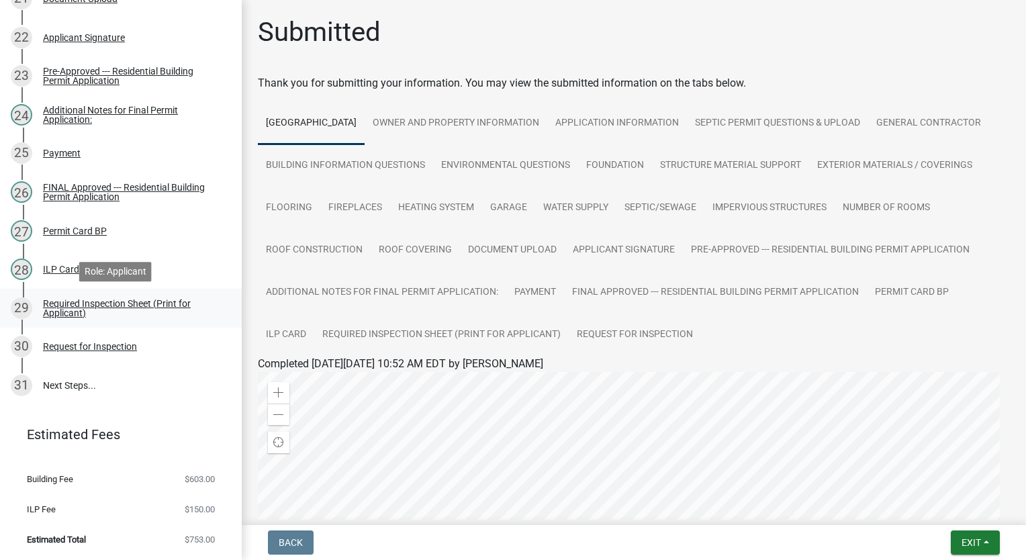 The width and height of the screenshot is (1026, 560). I want to click on a: Garage, so click(508, 208).